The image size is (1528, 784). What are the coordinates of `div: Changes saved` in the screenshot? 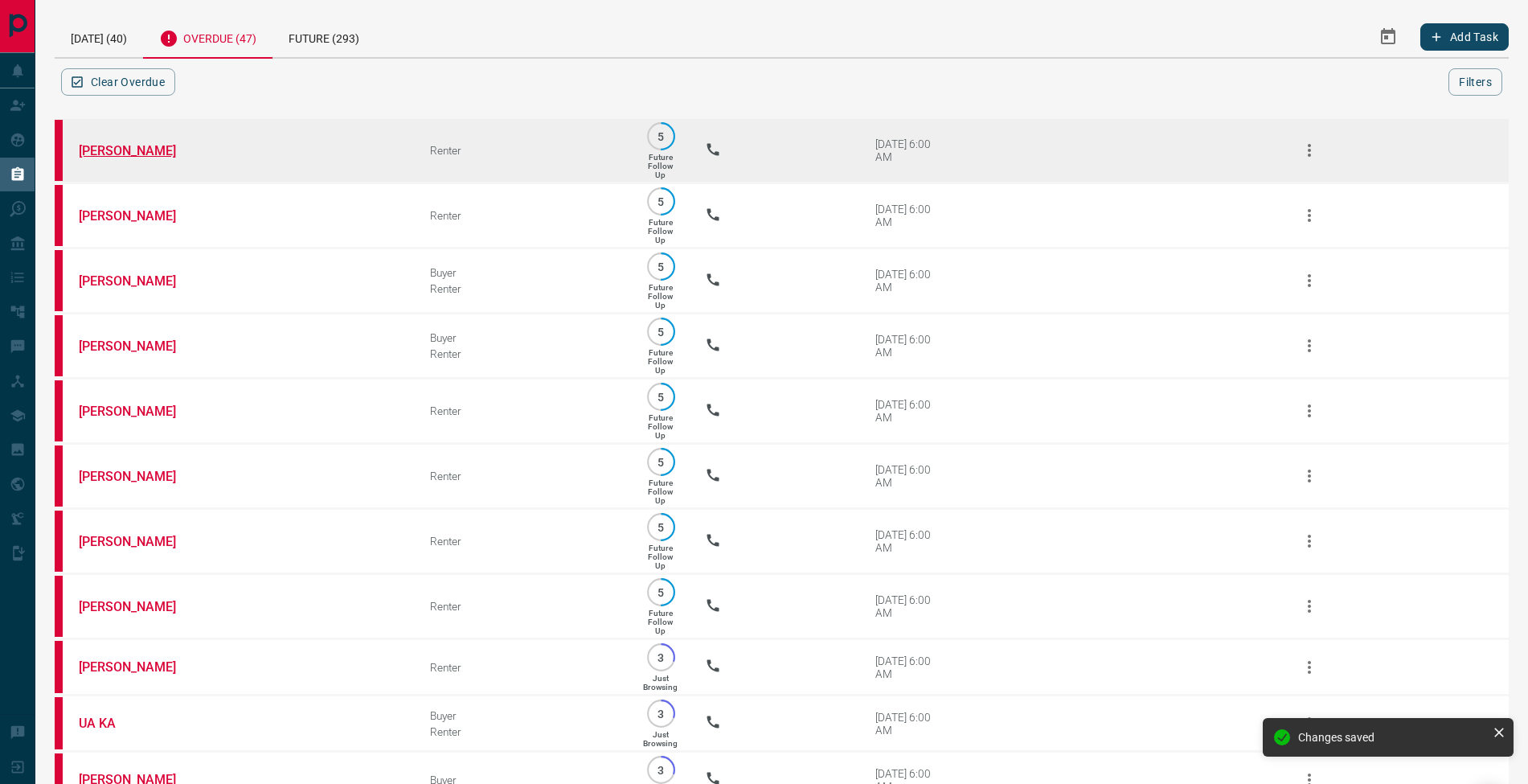 It's located at (1392, 737).